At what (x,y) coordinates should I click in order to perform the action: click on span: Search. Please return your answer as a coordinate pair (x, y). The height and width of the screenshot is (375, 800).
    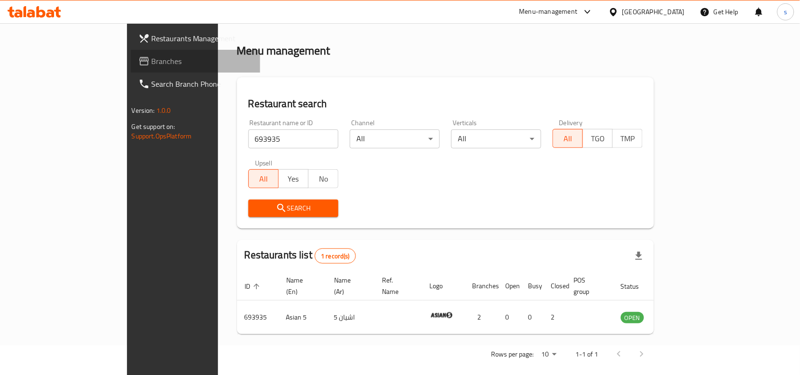
    Looking at the image, I should click on (293, 208).